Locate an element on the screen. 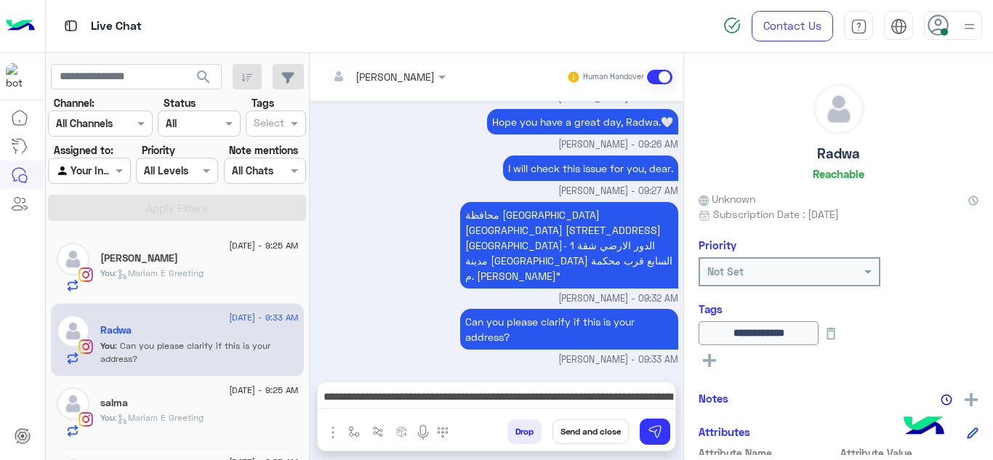  img: add is located at coordinates (971, 400).